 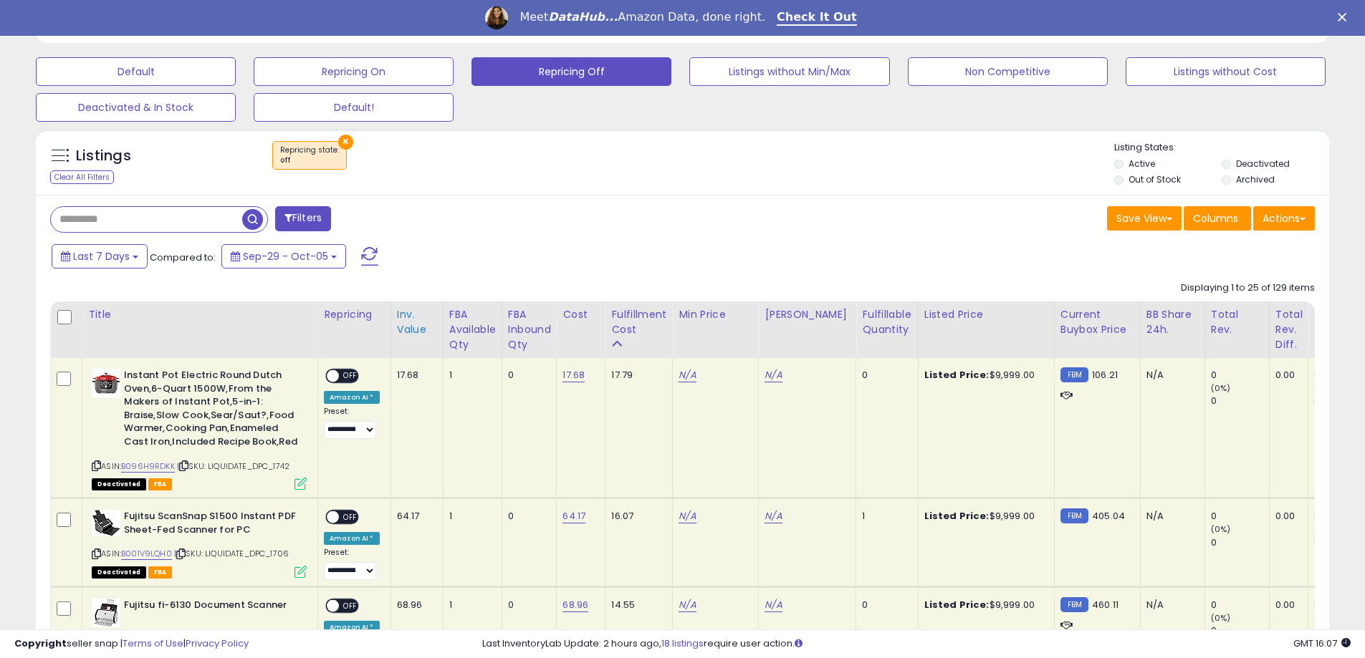 I want to click on div: Inv. value, so click(x=417, y=322).